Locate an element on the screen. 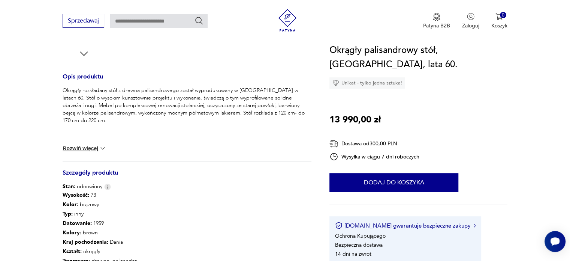 Image resolution: width=570 pixels, height=261 pixels. b: Kształt : is located at coordinates (72, 251).